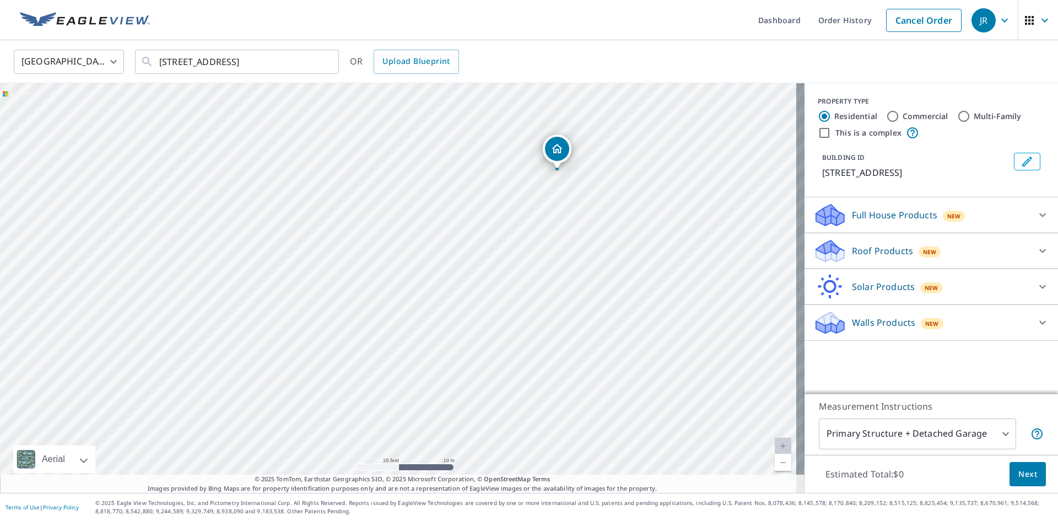 The width and height of the screenshot is (1058, 521). I want to click on button: Next, so click(1028, 474).